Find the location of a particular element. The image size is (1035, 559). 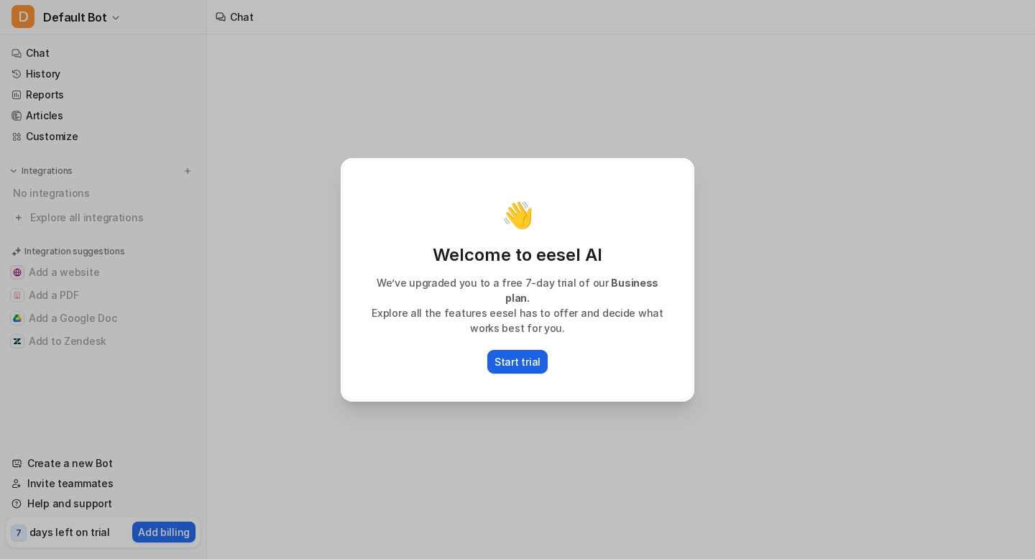

p: Start trial is located at coordinates (517, 361).